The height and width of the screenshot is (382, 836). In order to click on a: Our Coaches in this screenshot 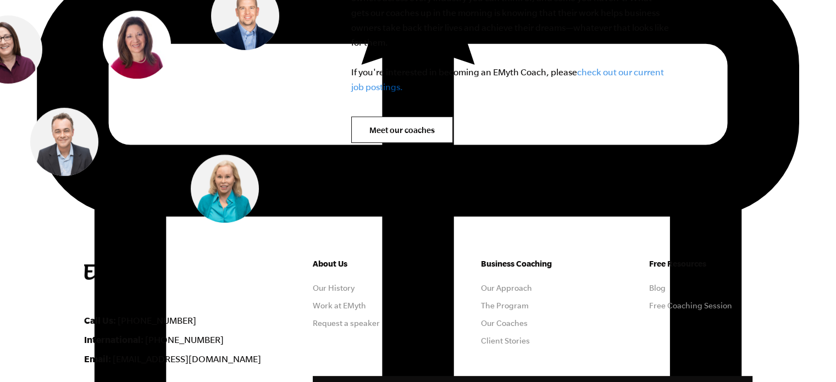, I will do `click(504, 323)`.